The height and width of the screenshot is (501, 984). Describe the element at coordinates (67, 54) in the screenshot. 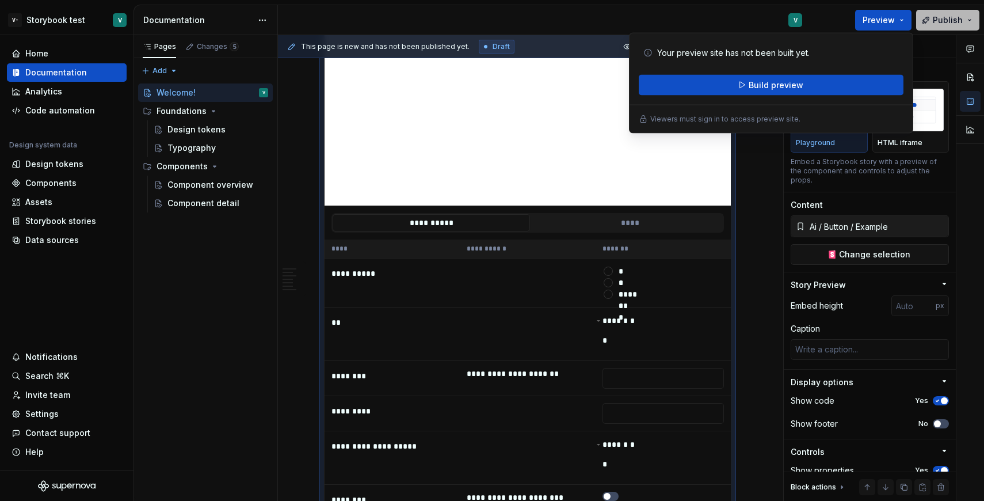

I see `a: Home` at that location.